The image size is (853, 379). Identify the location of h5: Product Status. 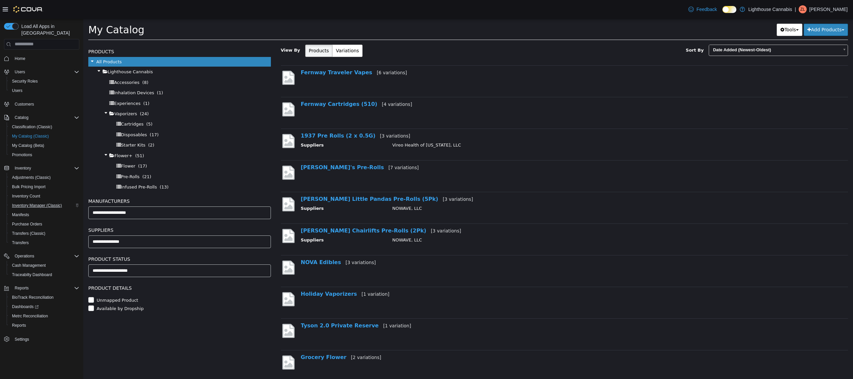
(96, 240).